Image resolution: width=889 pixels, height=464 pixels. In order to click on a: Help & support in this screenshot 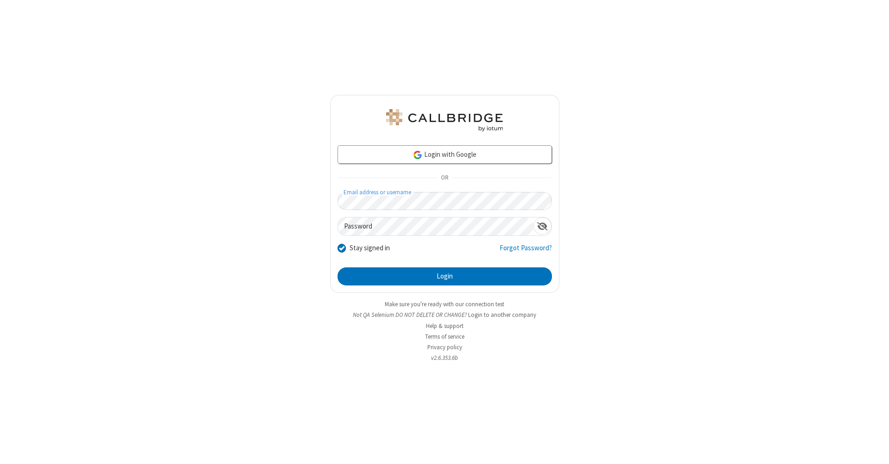, I will do `click(445, 326)`.